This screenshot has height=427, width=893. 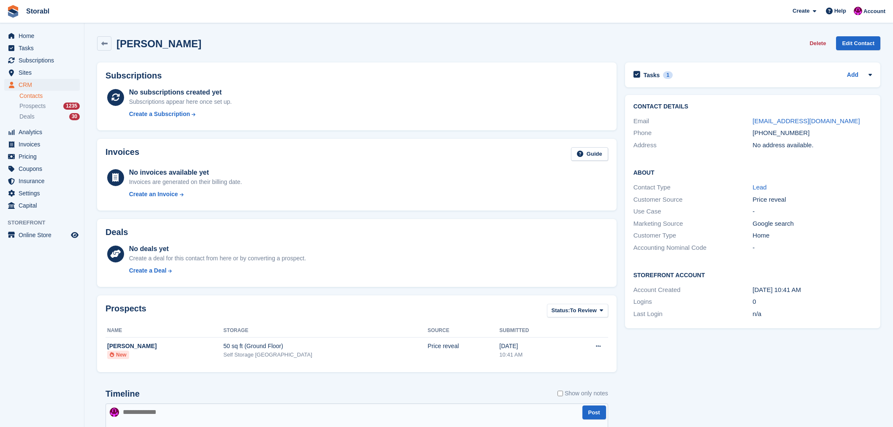 What do you see at coordinates (356, 76) in the screenshot?
I see `h2: Subscriptions` at bounding box center [356, 76].